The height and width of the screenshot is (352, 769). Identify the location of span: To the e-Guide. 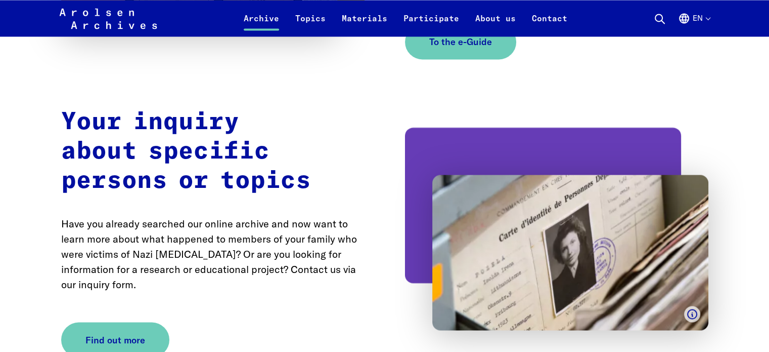
(461, 41).